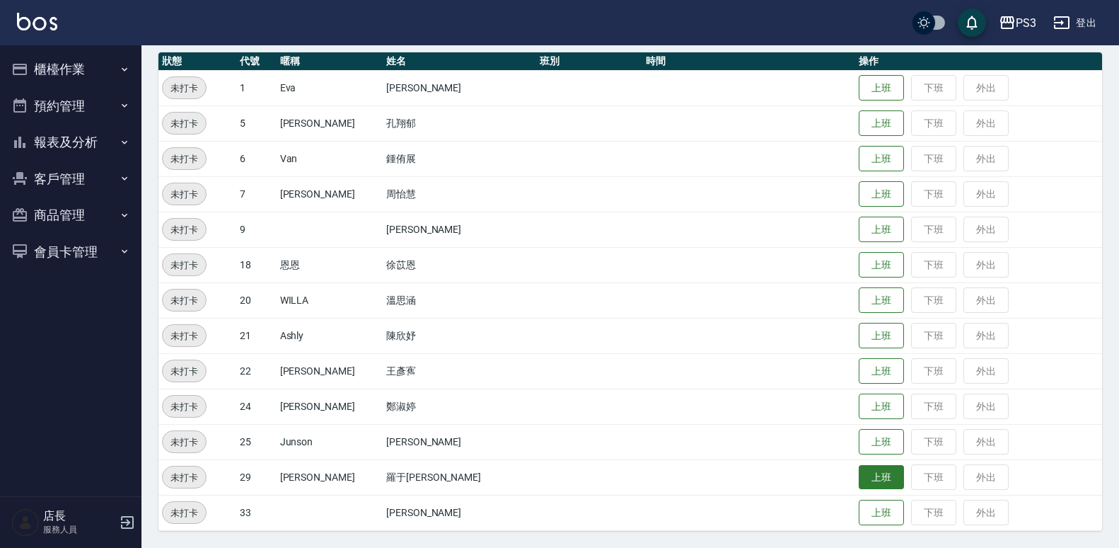 The height and width of the screenshot is (548, 1119). I want to click on td: 24, so click(256, 406).